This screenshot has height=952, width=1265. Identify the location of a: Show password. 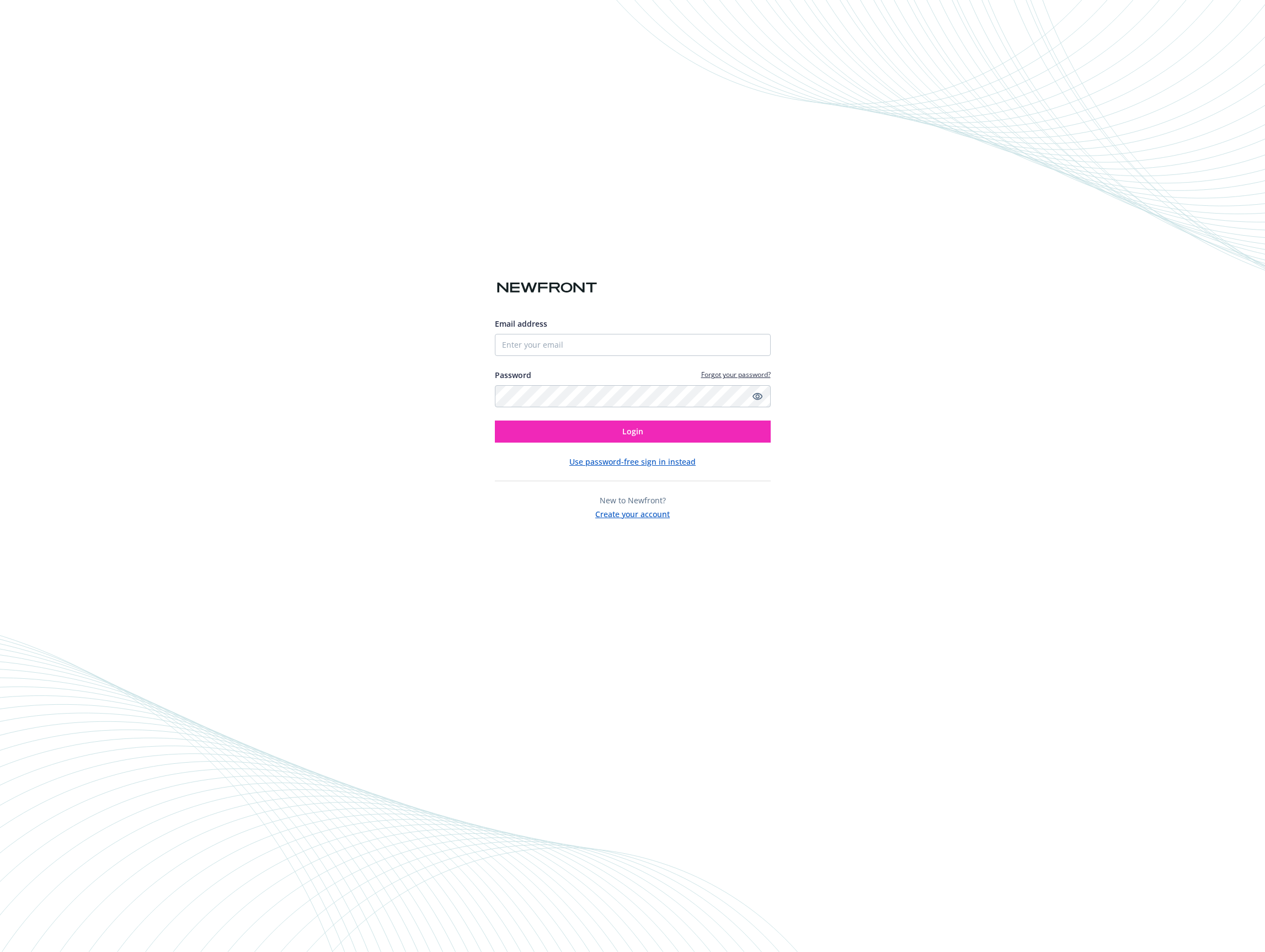
(758, 396).